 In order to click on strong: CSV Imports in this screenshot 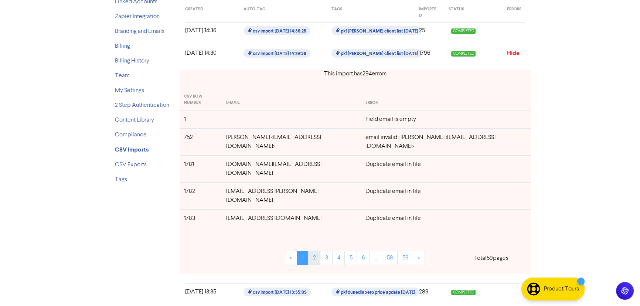, I will do `click(132, 150)`.